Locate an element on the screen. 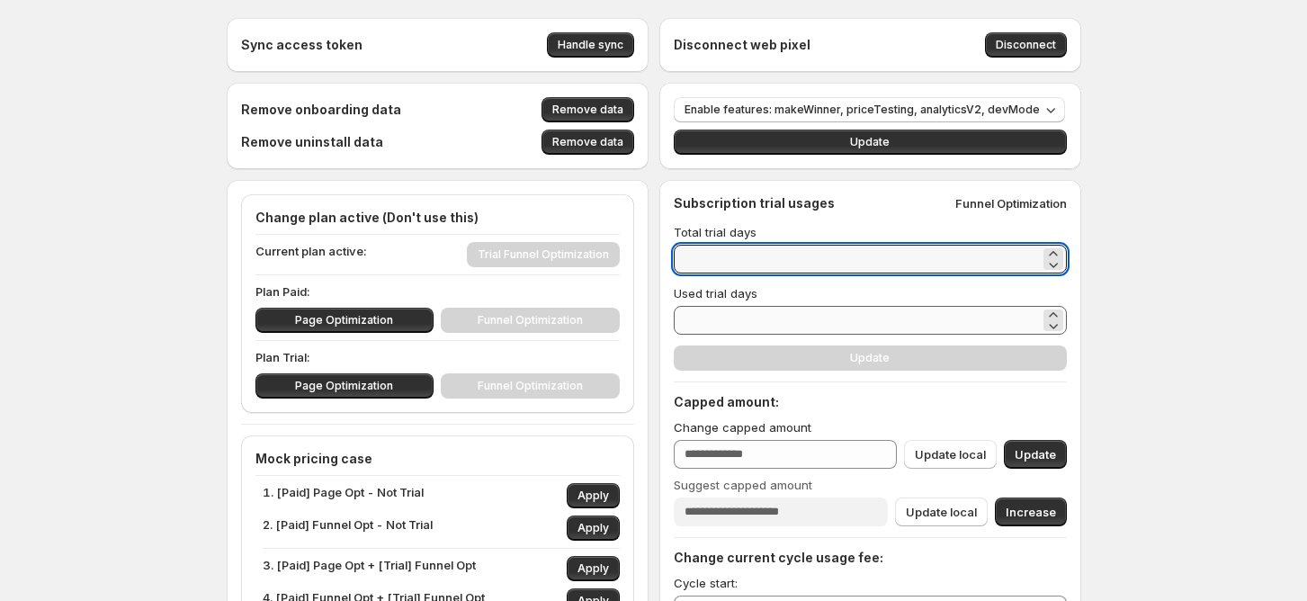 Image resolution: width=1307 pixels, height=601 pixels. button: Enable features: makeWinner, priceTesting, analyticsV2, devMode is located at coordinates (869, 110).